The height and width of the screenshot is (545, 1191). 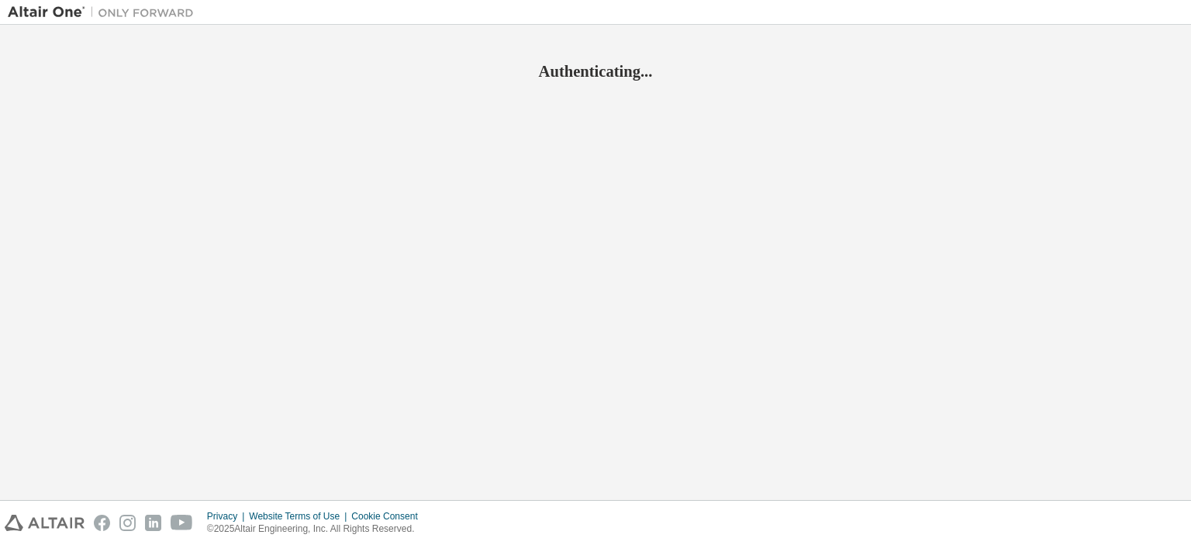 What do you see at coordinates (44, 523) in the screenshot?
I see `img: altair_logo.svg` at bounding box center [44, 523].